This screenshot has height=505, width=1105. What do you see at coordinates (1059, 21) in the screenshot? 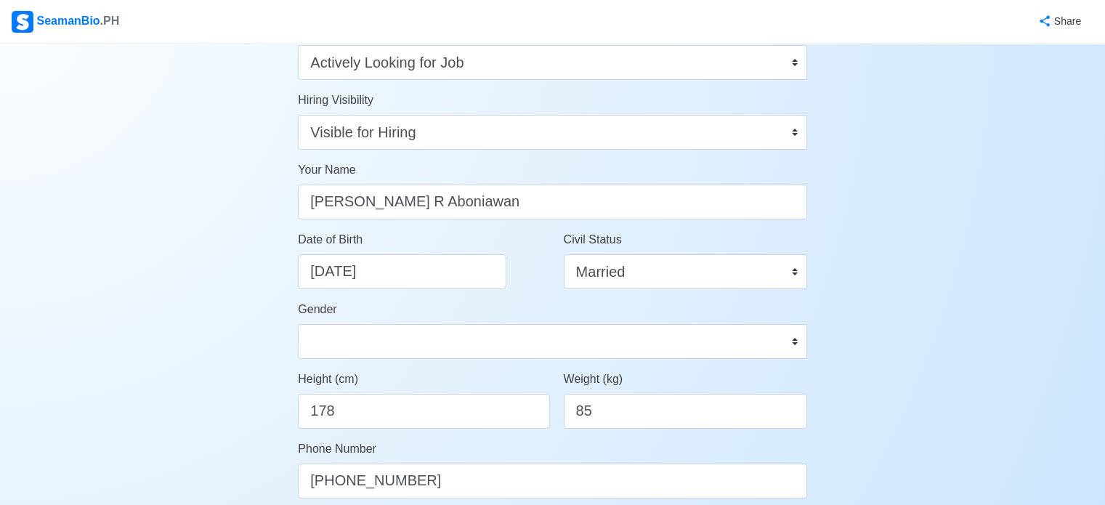
I see `button: Share` at bounding box center [1059, 21].